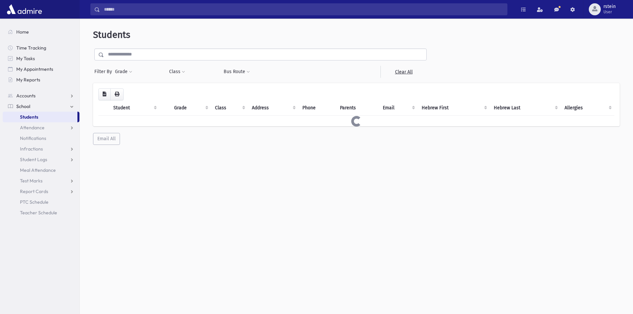 This screenshot has width=633, height=314. Describe the element at coordinates (41, 48) in the screenshot. I see `a: Time Tracking` at that location.